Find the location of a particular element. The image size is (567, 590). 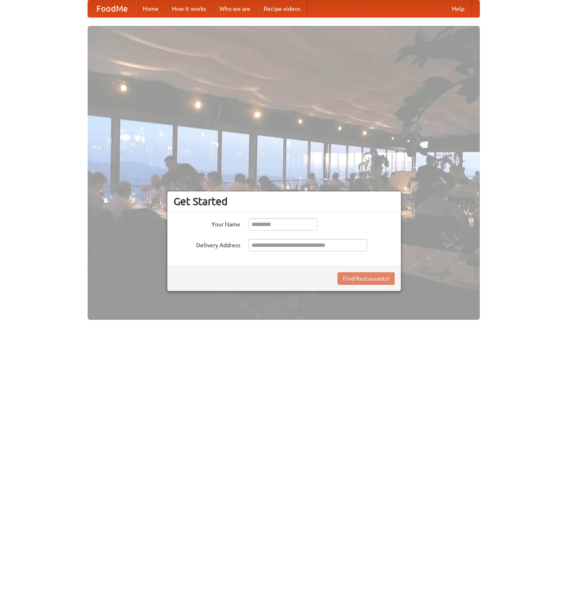

h3: Get Started is located at coordinates (284, 201).